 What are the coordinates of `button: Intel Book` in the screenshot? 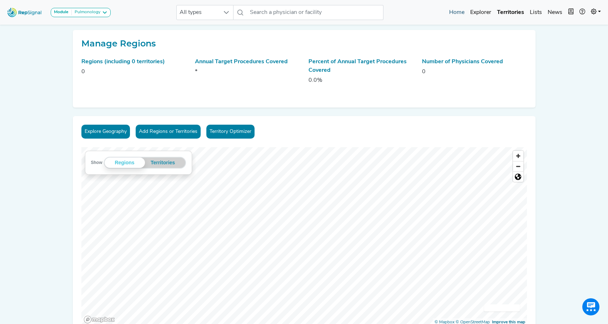 It's located at (571, 12).